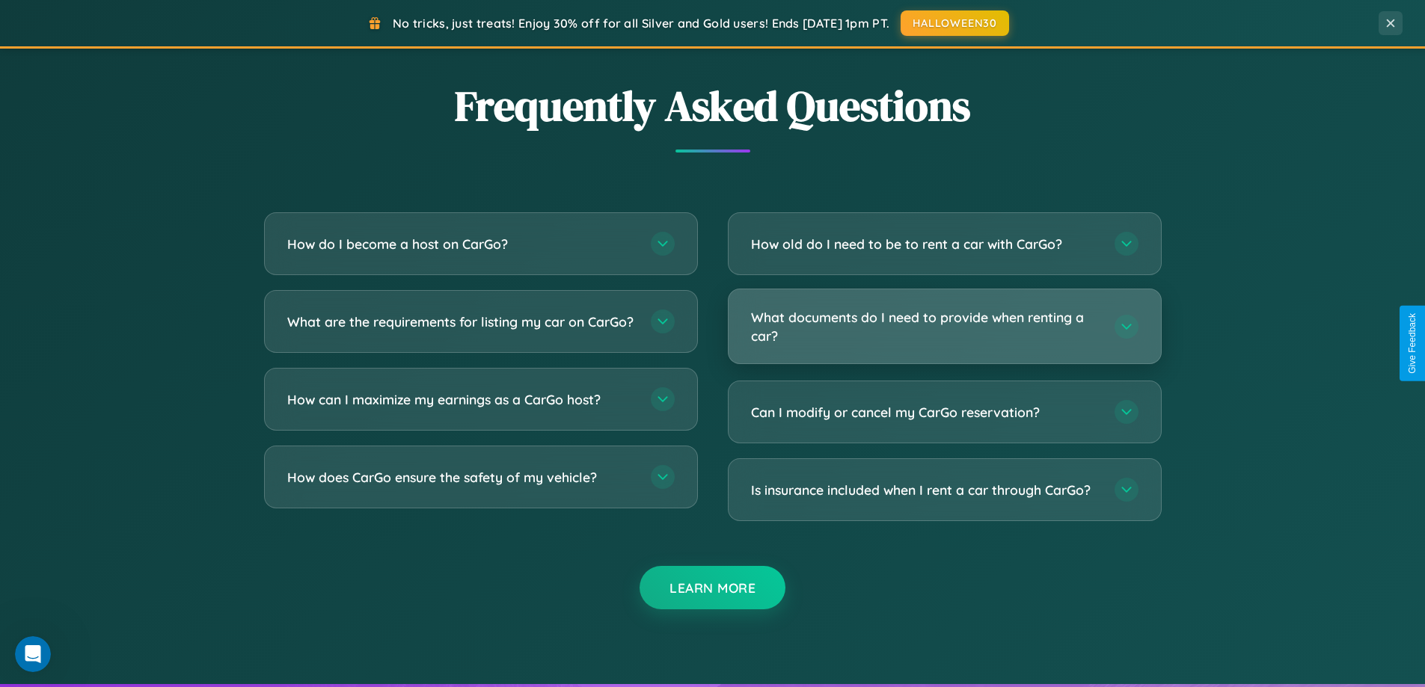  What do you see at coordinates (461, 244) in the screenshot?
I see `h3: How do I become a host on CarGo?` at bounding box center [461, 244].